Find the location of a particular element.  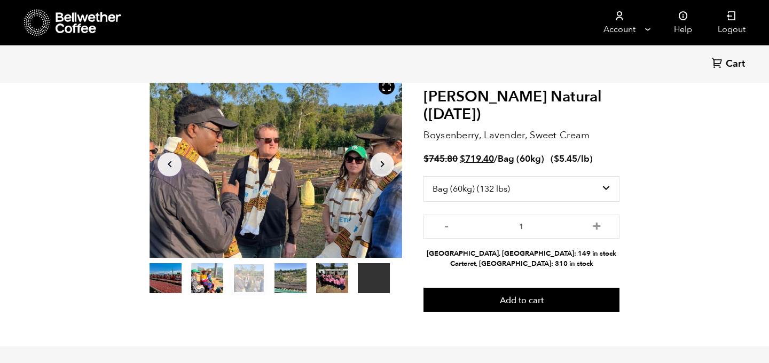

span: Cart is located at coordinates (735, 64).